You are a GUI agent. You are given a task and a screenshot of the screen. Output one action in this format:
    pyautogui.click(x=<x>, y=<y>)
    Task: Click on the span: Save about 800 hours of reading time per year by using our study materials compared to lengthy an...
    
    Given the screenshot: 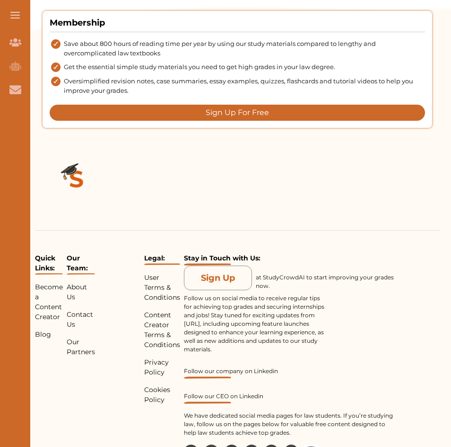 What is the action you would take?
    pyautogui.click(x=245, y=48)
    